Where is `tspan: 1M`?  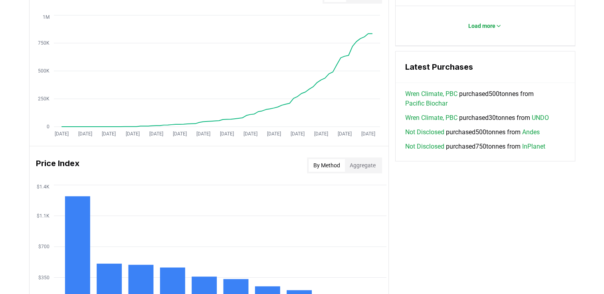 tspan: 1M is located at coordinates (45, 17).